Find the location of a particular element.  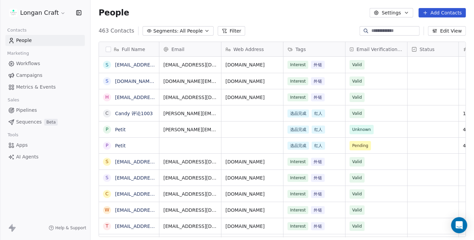

span: Sales is located at coordinates (13, 100).